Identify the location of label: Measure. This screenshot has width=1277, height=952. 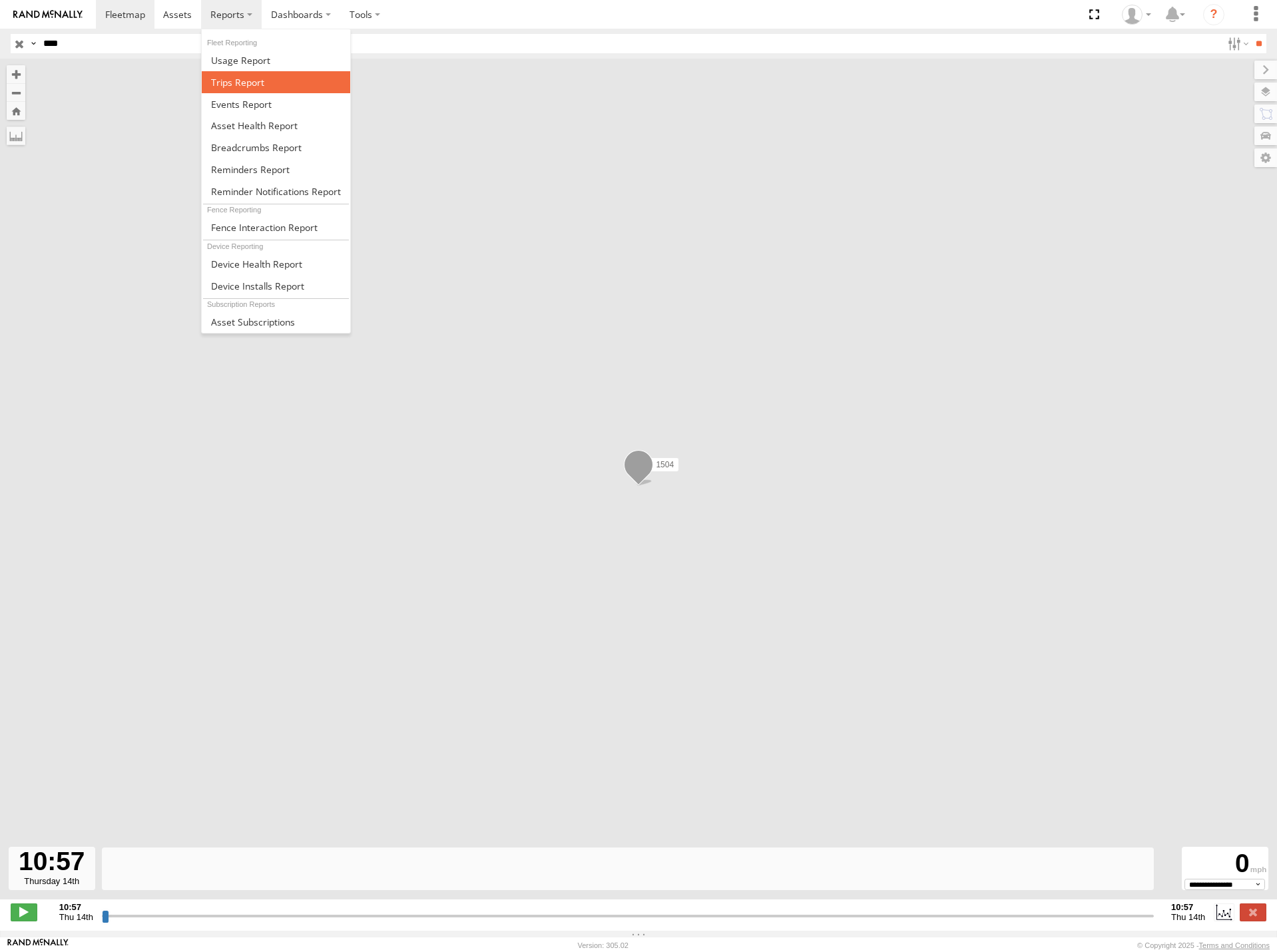
(16, 136).